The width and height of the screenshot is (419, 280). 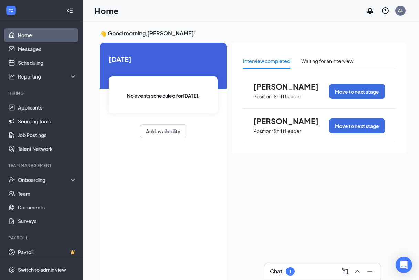 What do you see at coordinates (401, 10) in the screenshot?
I see `div: AL` at bounding box center [401, 10].